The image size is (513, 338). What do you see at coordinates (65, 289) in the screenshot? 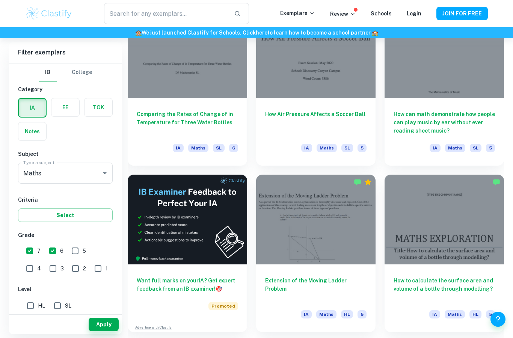
I see `h6: Level` at bounding box center [65, 289].